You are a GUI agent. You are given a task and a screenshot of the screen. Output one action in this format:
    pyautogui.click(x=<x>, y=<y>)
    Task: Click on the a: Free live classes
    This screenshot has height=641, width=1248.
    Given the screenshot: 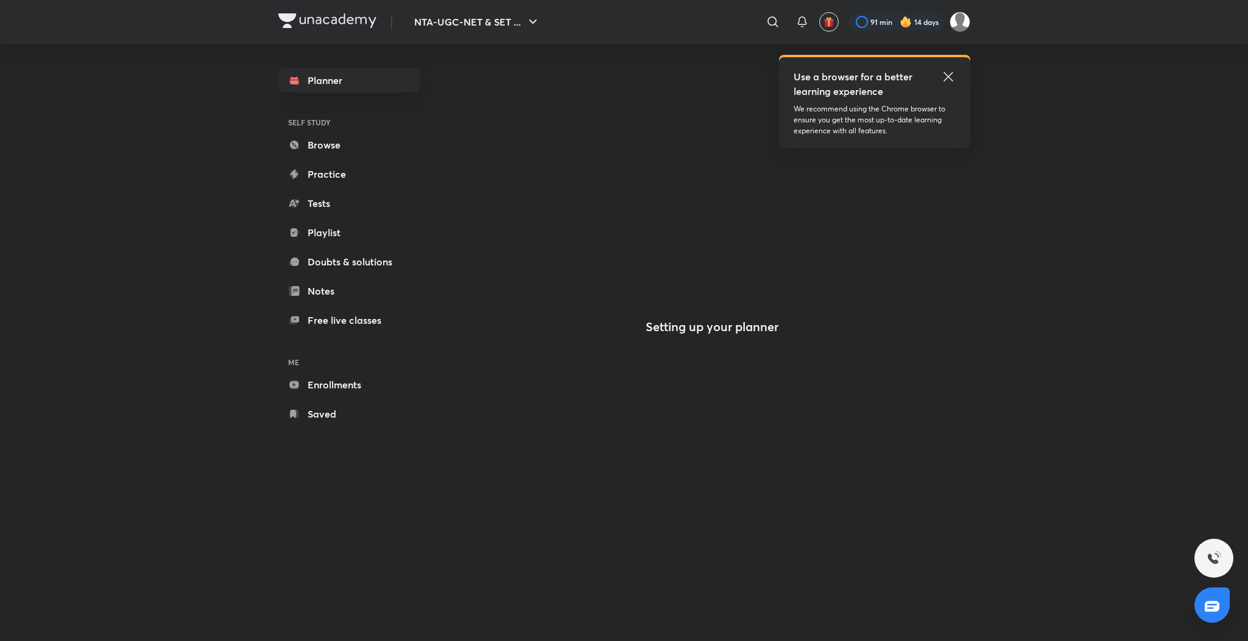 What is the action you would take?
    pyautogui.click(x=349, y=320)
    